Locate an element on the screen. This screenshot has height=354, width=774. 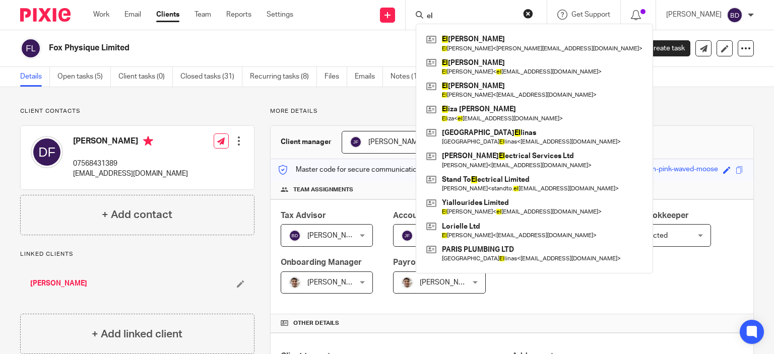
a: Notes (1) is located at coordinates (409, 77).